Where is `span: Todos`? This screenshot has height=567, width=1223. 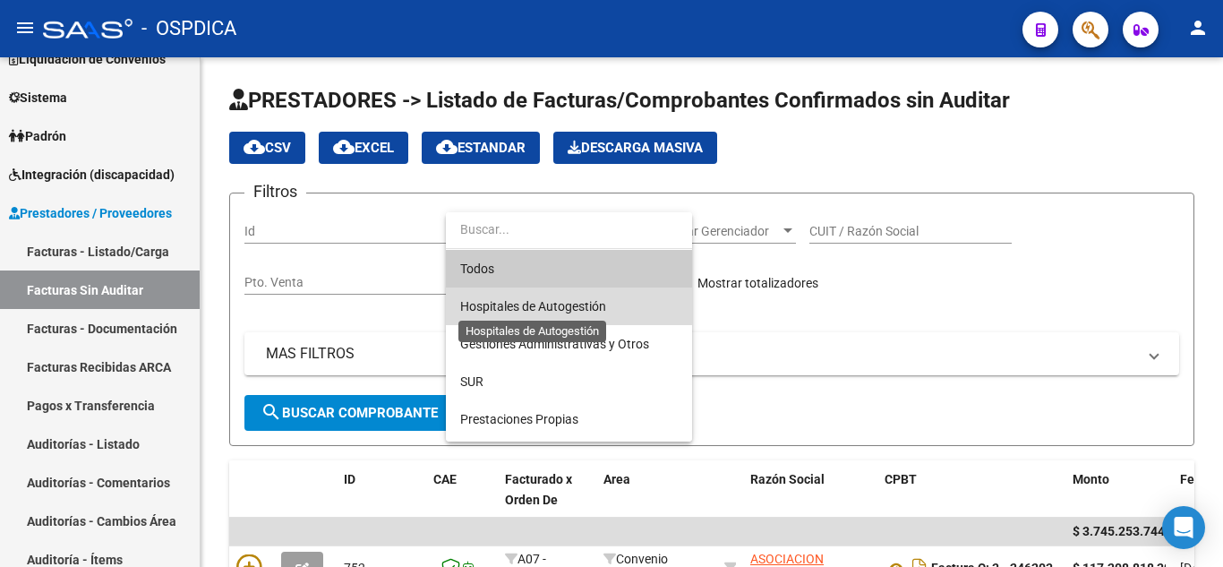
span: Todos is located at coordinates (569, 269).